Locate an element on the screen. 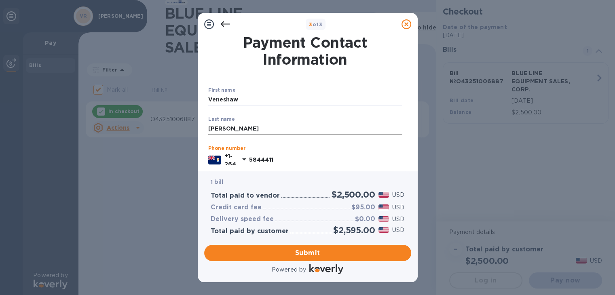  input: Enter your last name is located at coordinates (305, 129).